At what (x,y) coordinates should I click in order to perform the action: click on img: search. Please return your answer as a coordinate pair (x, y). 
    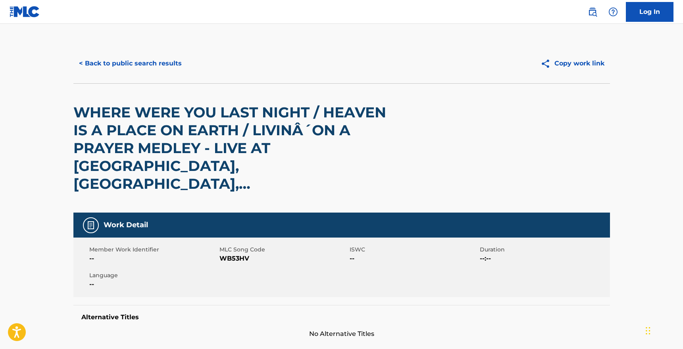
    Looking at the image, I should click on (593, 12).